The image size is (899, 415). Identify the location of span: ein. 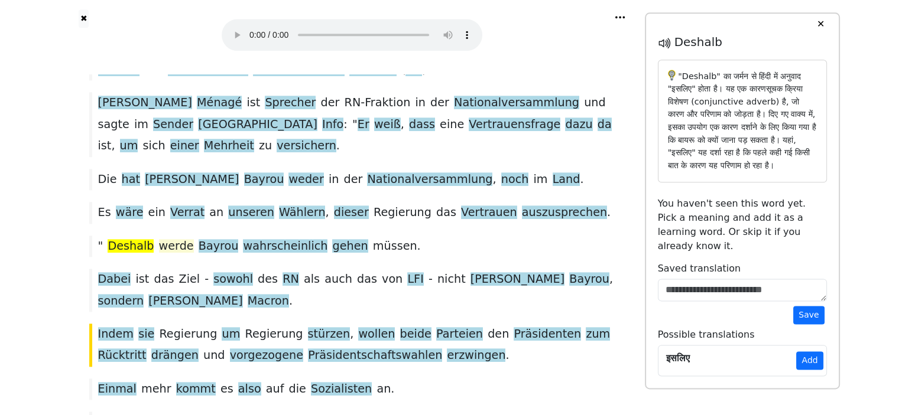
(157, 212).